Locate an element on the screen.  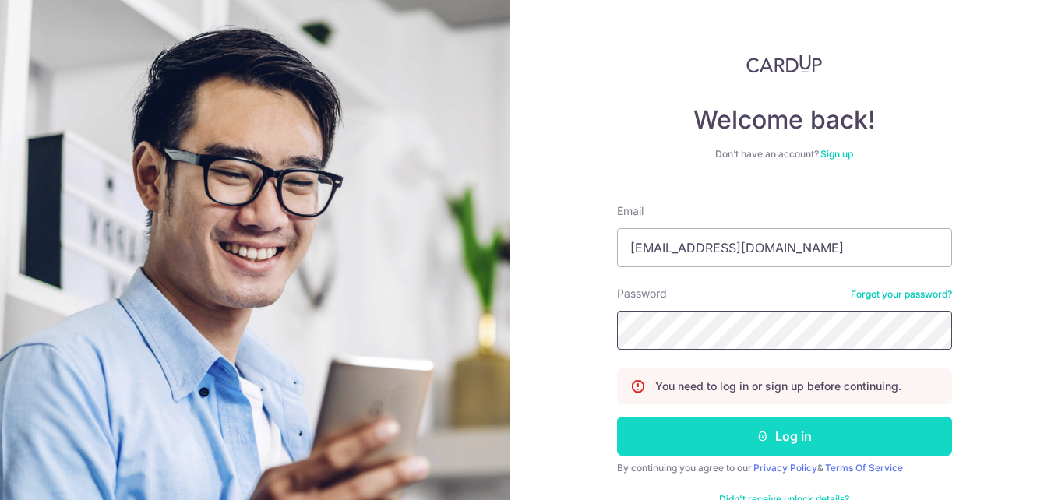
h4: Welcome back! is located at coordinates (784, 120).